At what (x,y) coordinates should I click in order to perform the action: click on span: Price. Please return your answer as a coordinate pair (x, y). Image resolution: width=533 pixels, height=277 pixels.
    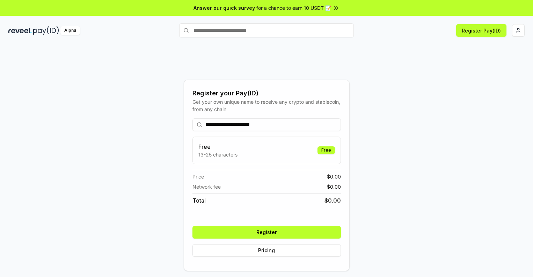
    Looking at the image, I should click on (198, 176).